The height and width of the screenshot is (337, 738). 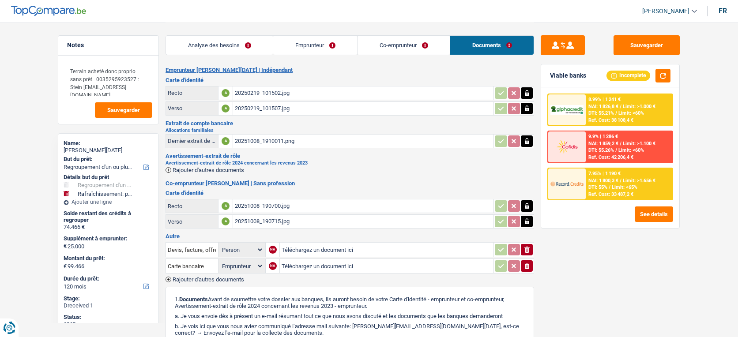 What do you see at coordinates (567, 110) in the screenshot?
I see `img: AlphaCredit` at bounding box center [567, 110].